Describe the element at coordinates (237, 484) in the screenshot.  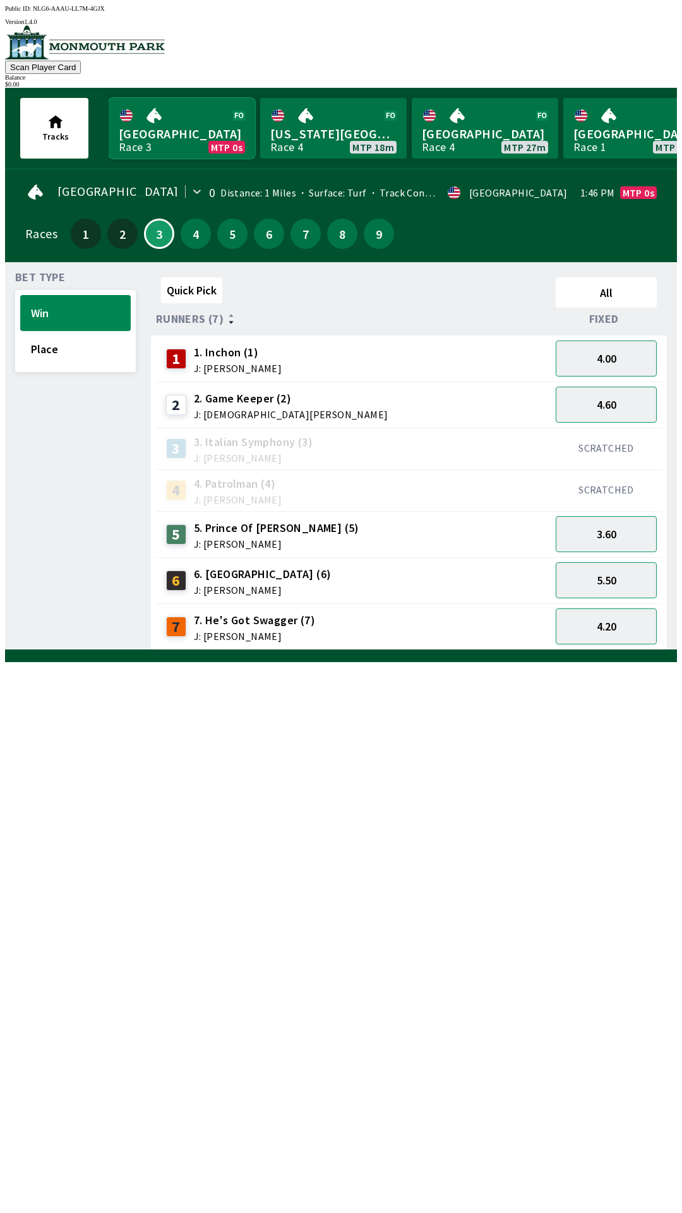
I see `span: 4. Patrolman (4)` at that location.